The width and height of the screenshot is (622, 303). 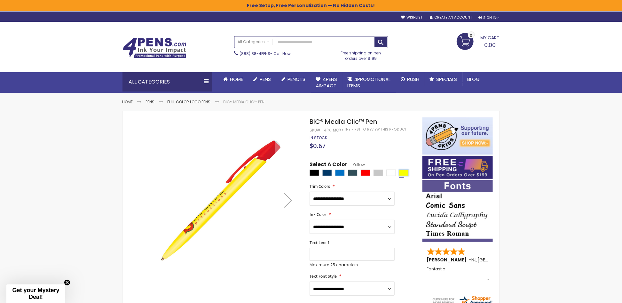 What do you see at coordinates (356, 164) in the screenshot?
I see `span: Yellow` at bounding box center [356, 164].